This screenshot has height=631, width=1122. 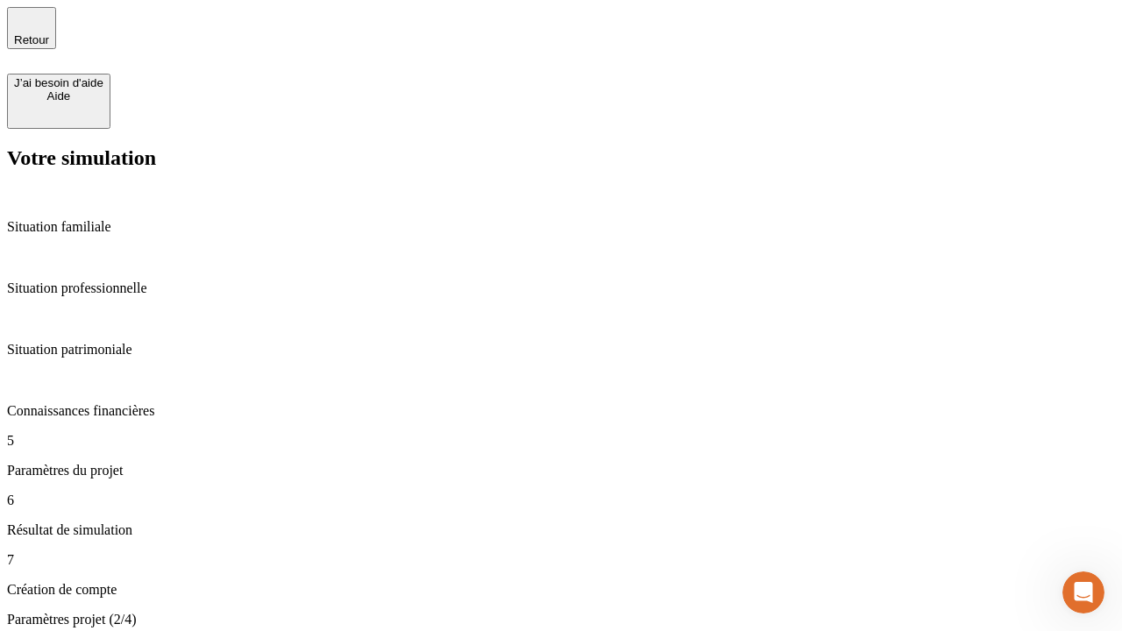 What do you see at coordinates (561, 619) in the screenshot?
I see `p: Paramètres projet (2/4)` at bounding box center [561, 619].